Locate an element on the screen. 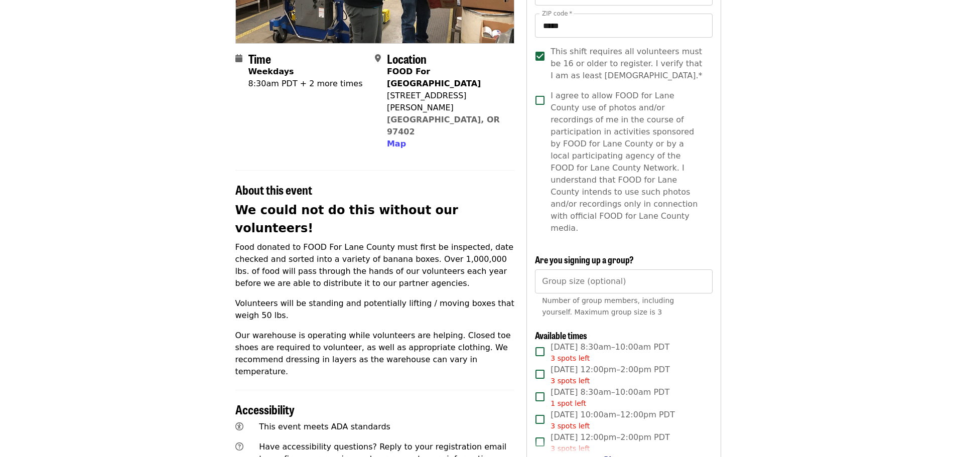 This screenshot has width=956, height=457. span: Available times is located at coordinates (561, 335).